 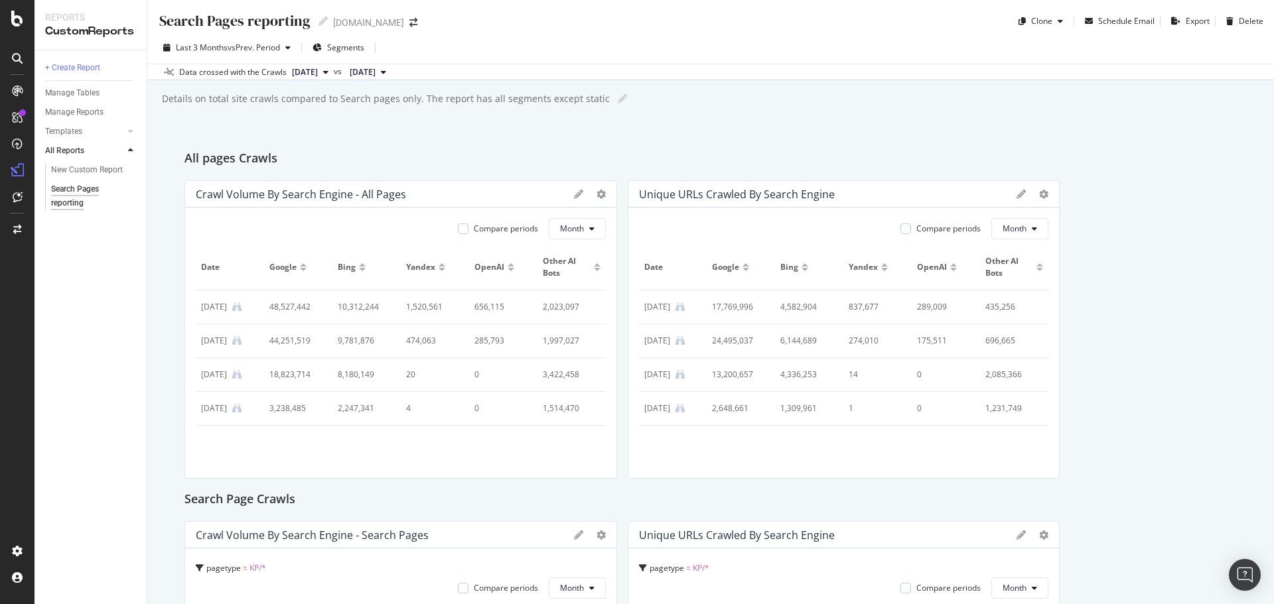 I want to click on div: Data crossed with the Crawls, so click(x=233, y=72).